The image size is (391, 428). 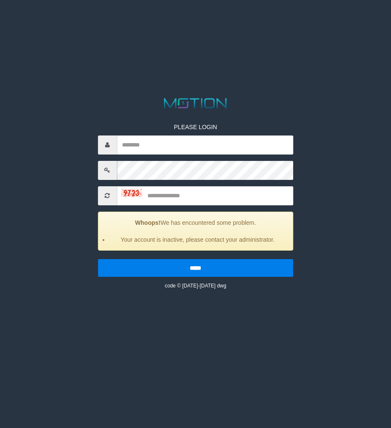 I want to click on p: PLEASE LOGIN, so click(x=195, y=127).